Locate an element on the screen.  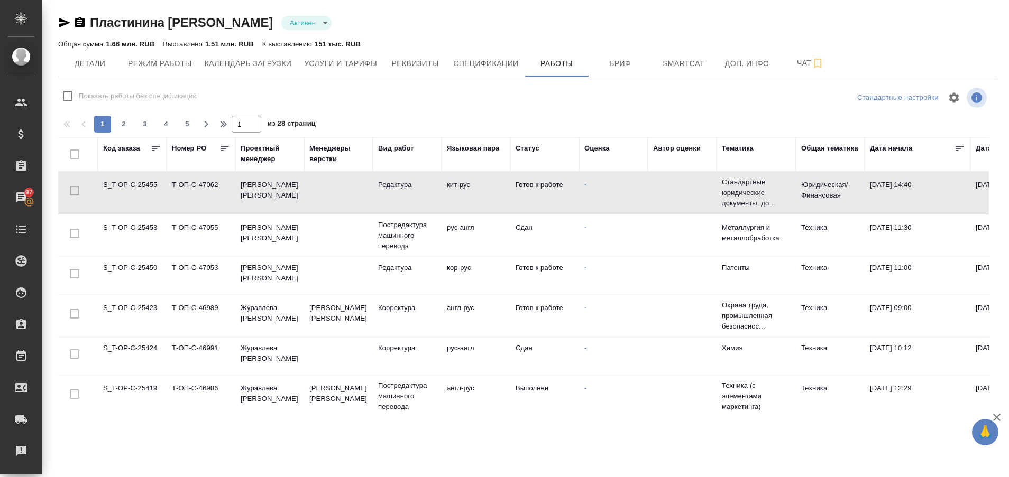
td: Т-ОП-С-46986 is located at coordinates (201, 397).